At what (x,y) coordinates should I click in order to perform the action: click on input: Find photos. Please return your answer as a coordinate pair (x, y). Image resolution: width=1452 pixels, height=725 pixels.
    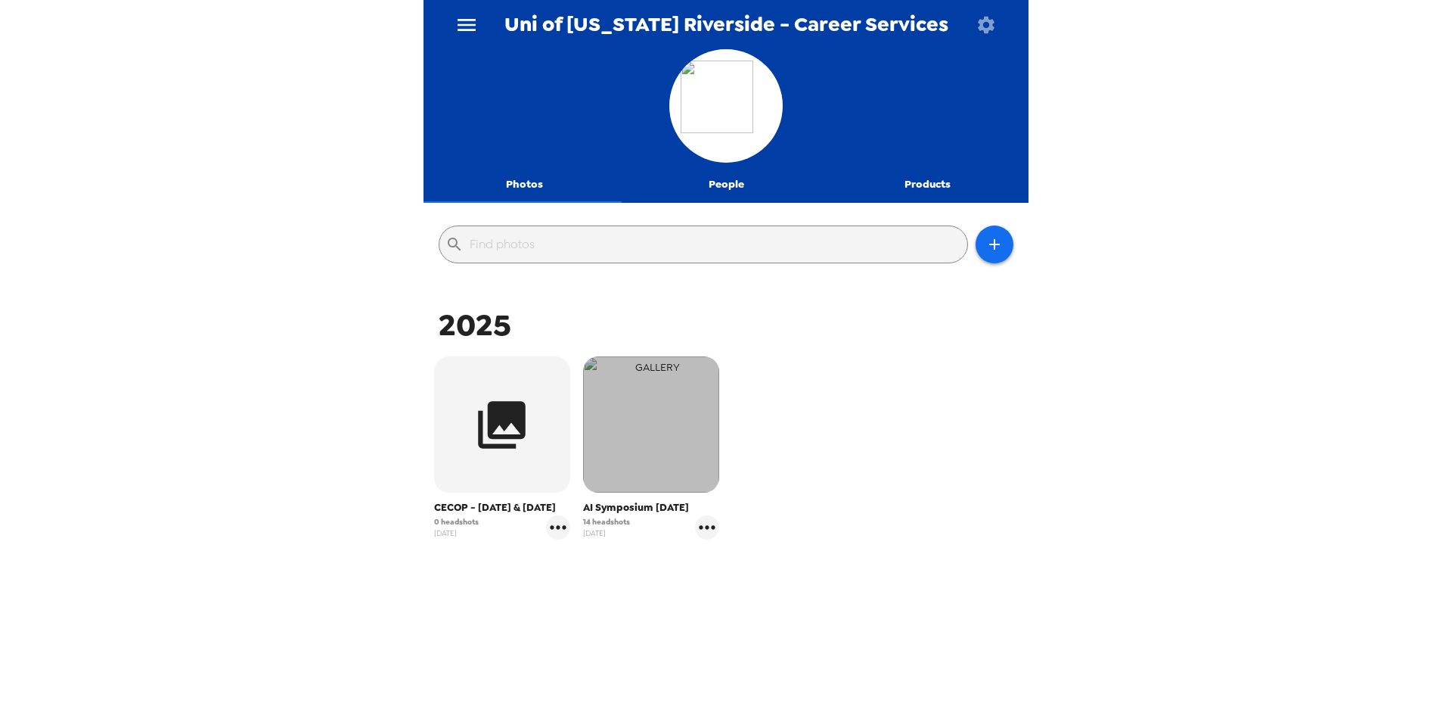
    Looking at the image, I should click on (715, 244).